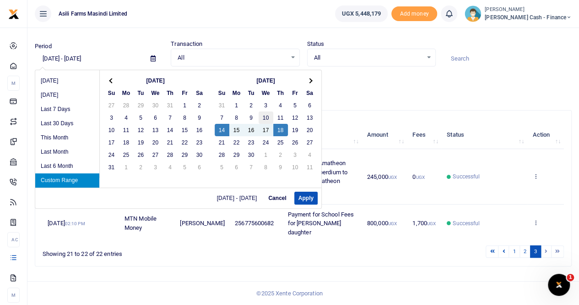 Image resolution: width=579 pixels, height=305 pixels. Describe the element at coordinates (237, 117) in the screenshot. I see `td: 8` at that location.